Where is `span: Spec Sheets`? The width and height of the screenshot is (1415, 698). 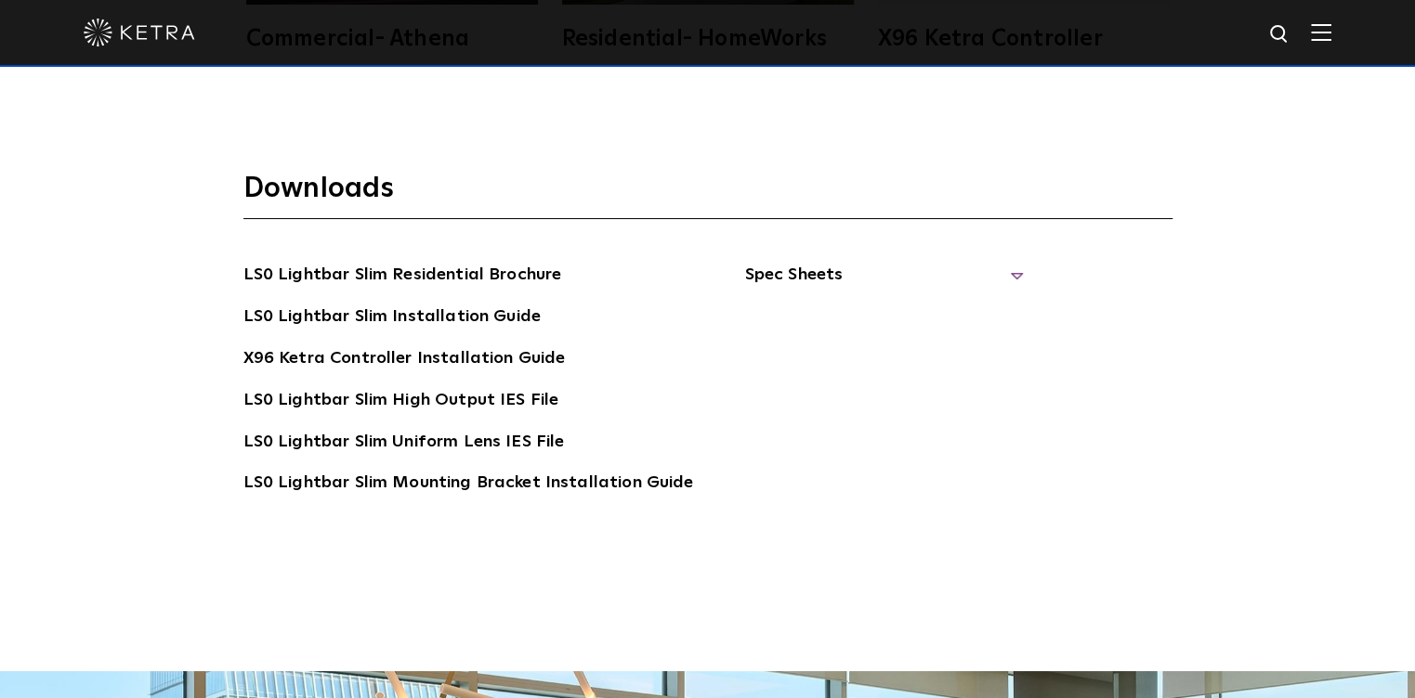 span: Spec Sheets is located at coordinates (883, 282).